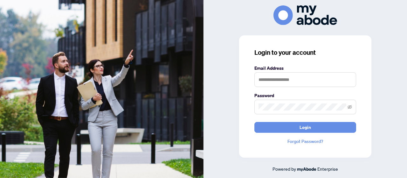  I want to click on a: Forgot Password?, so click(305, 141).